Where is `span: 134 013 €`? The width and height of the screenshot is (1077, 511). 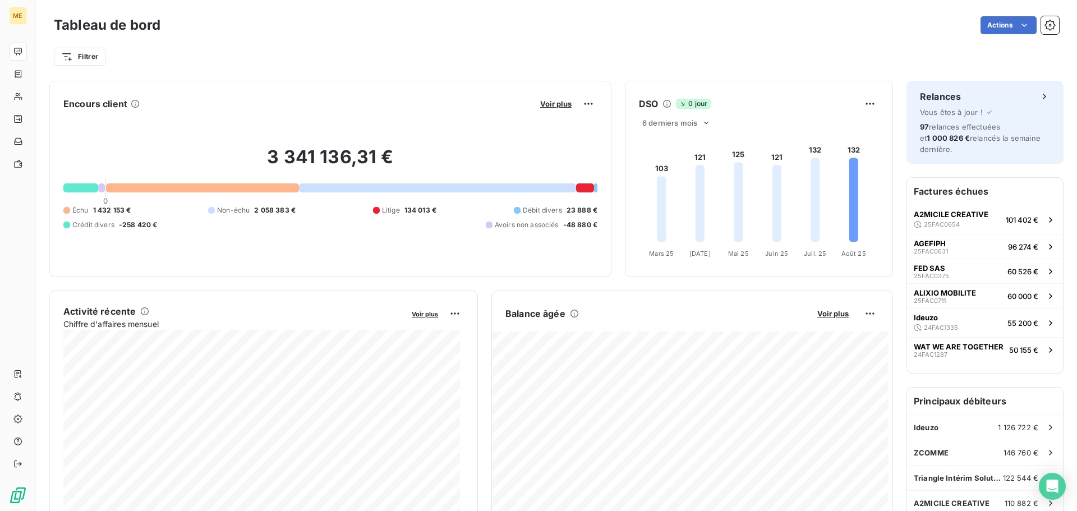 span: 134 013 € is located at coordinates (420, 210).